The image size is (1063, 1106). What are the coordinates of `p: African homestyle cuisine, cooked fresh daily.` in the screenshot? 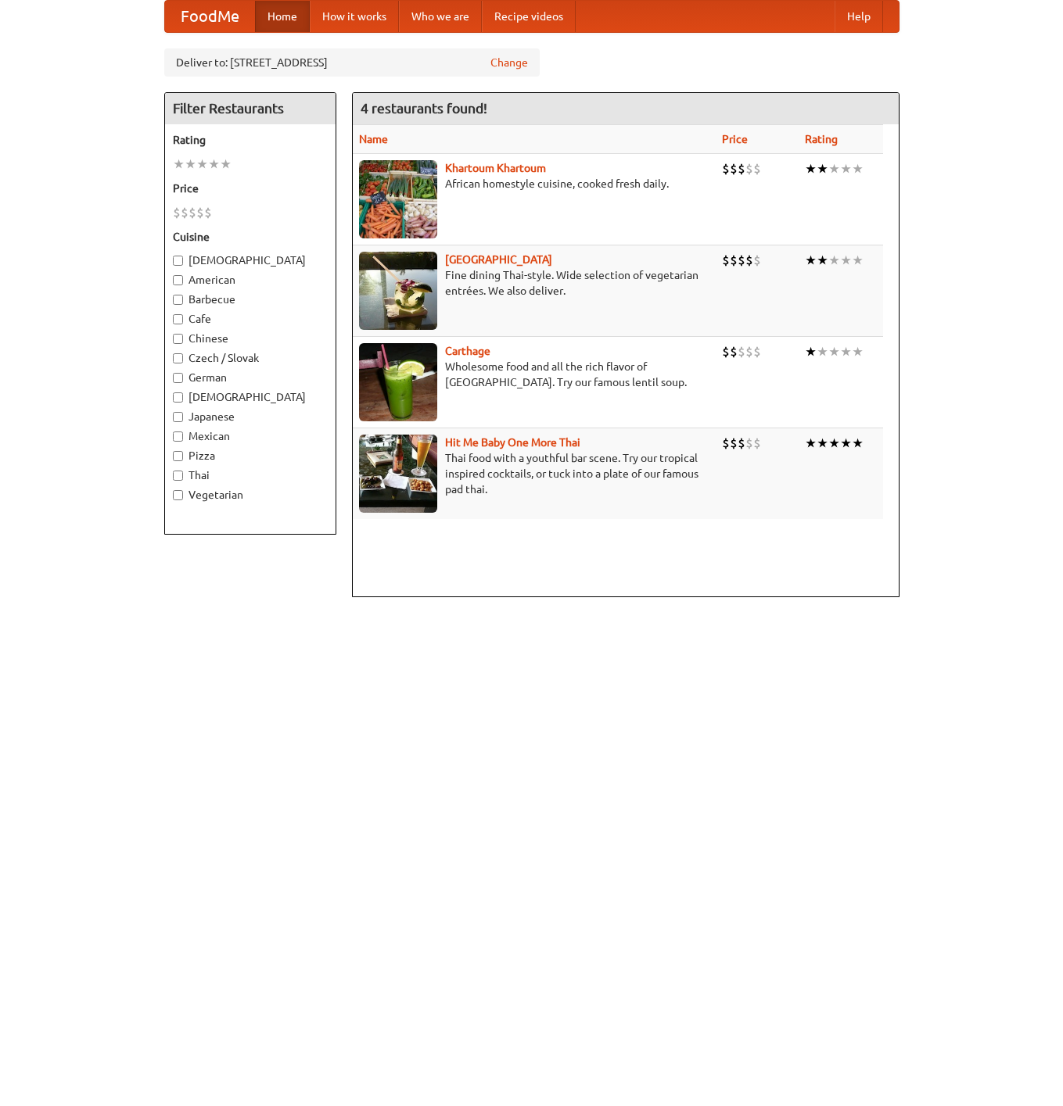 It's located at (534, 184).